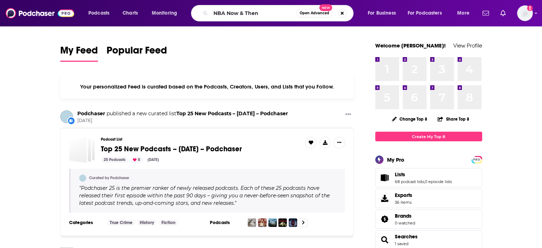 Image resolution: width=542 pixels, height=248 pixels. What do you see at coordinates (85, 222) in the screenshot?
I see `h3: Categories` at bounding box center [85, 222].